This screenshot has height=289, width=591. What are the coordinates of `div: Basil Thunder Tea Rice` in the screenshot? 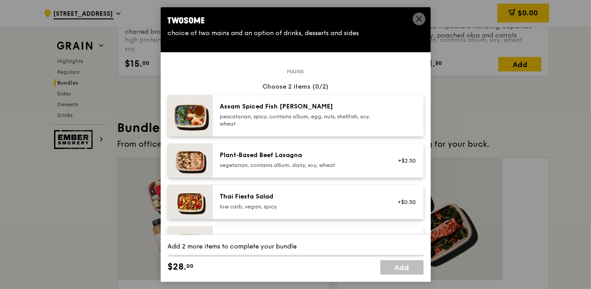 It's located at (301, 238).